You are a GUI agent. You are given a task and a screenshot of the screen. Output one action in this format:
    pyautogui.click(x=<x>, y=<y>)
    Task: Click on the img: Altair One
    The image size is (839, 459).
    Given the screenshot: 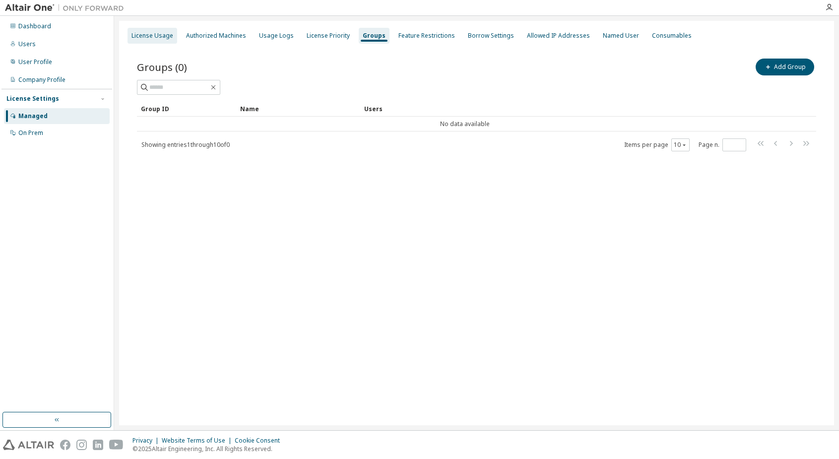 What is the action you would take?
    pyautogui.click(x=67, y=8)
    